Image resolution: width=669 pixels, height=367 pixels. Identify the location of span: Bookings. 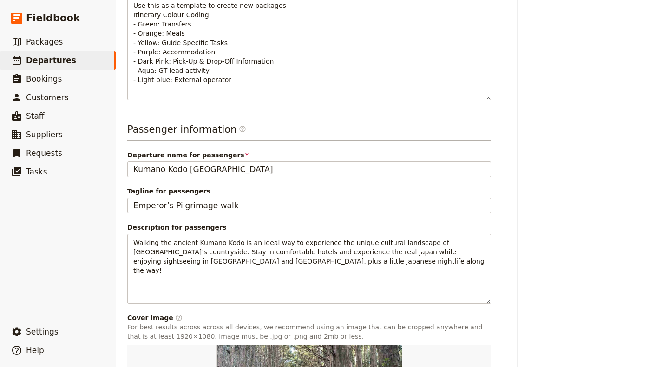
(44, 79).